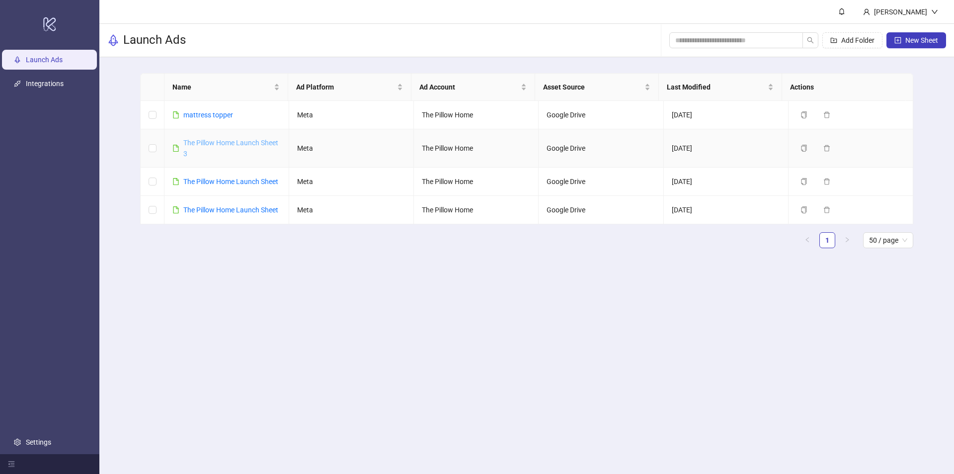  Describe the element at coordinates (847, 240) in the screenshot. I see `button: right` at that location.